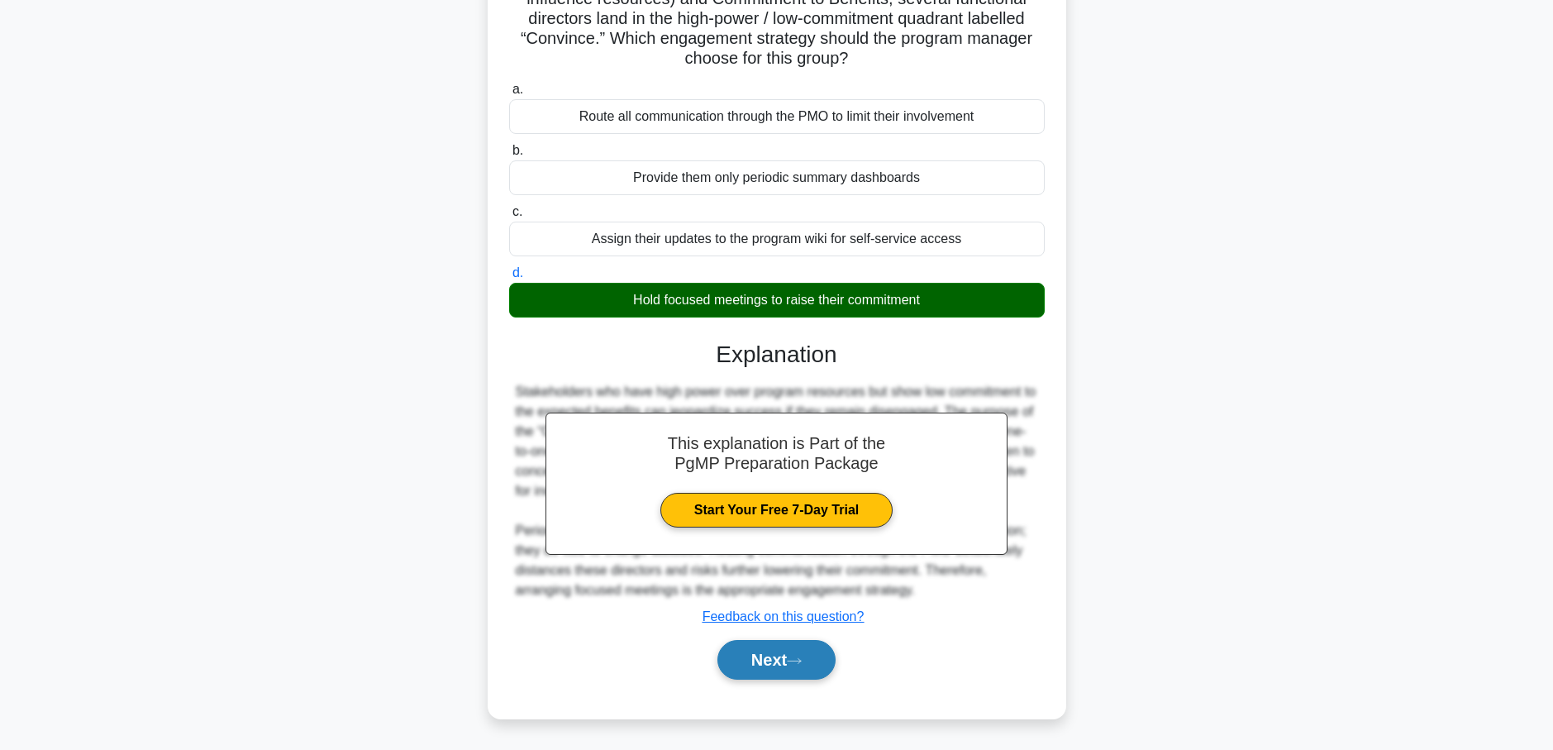 The image size is (1553, 750). Describe the element at coordinates (784, 616) in the screenshot. I see `u: Feedback on this question?` at that location.